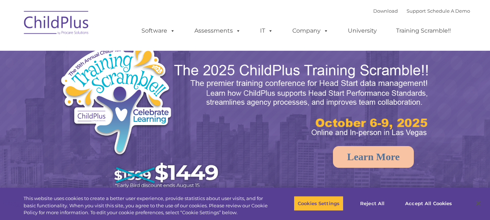 This screenshot has height=220, width=490. I want to click on a: Schedule A Demo, so click(449, 11).